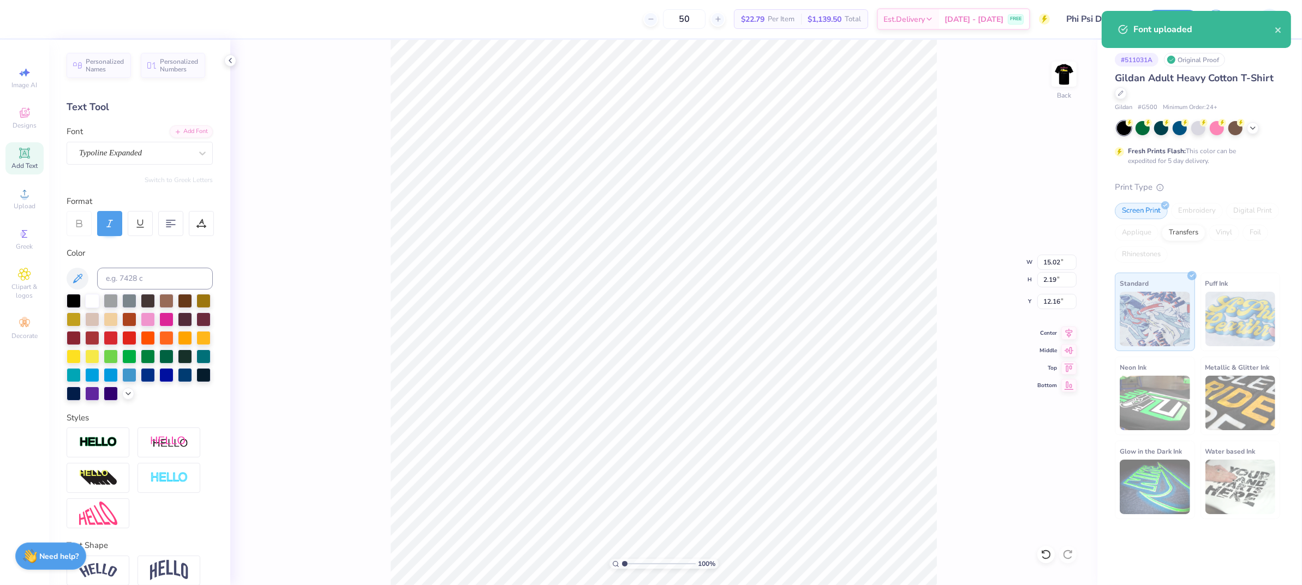 Image resolution: width=1302 pixels, height=585 pixels. I want to click on span: Center, so click(1047, 333).